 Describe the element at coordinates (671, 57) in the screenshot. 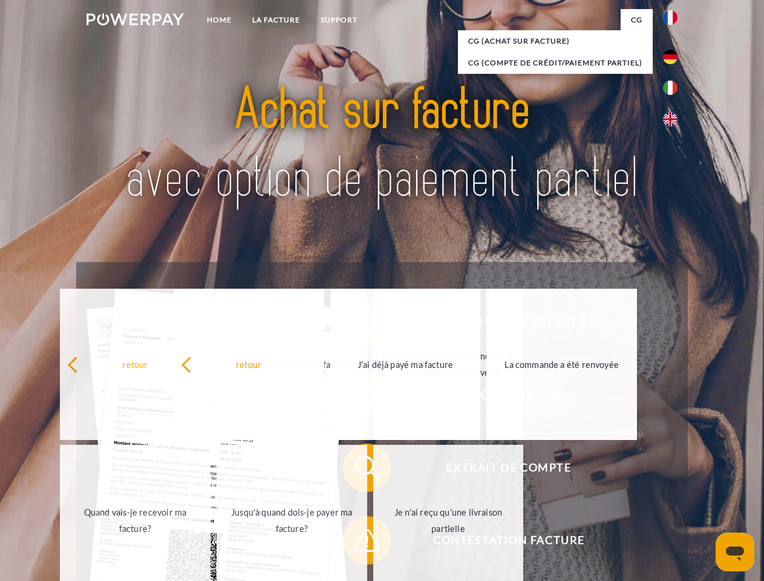

I see `img: de` at that location.